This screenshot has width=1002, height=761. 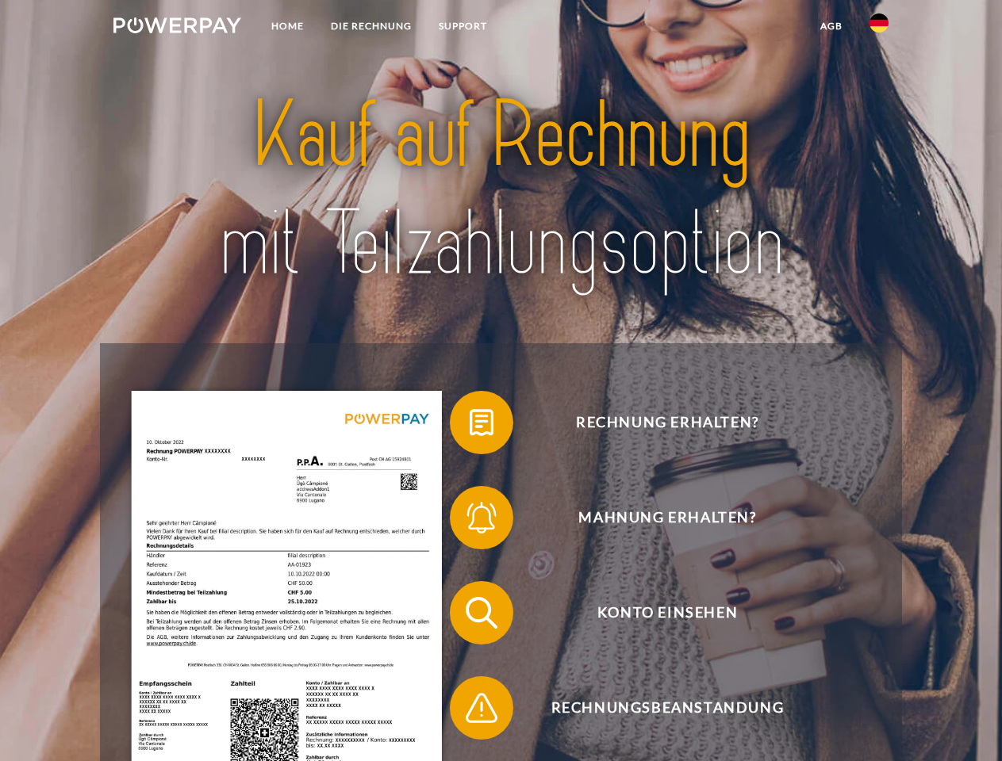 What do you see at coordinates (656, 613) in the screenshot?
I see `a: Konto einsehen` at bounding box center [656, 613].